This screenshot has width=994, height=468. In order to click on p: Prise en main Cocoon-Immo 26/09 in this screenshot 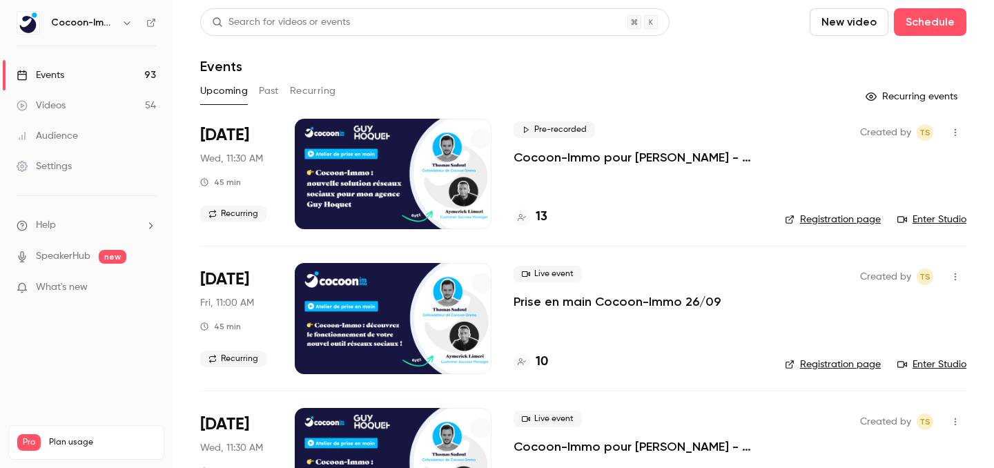, I will do `click(617, 302)`.